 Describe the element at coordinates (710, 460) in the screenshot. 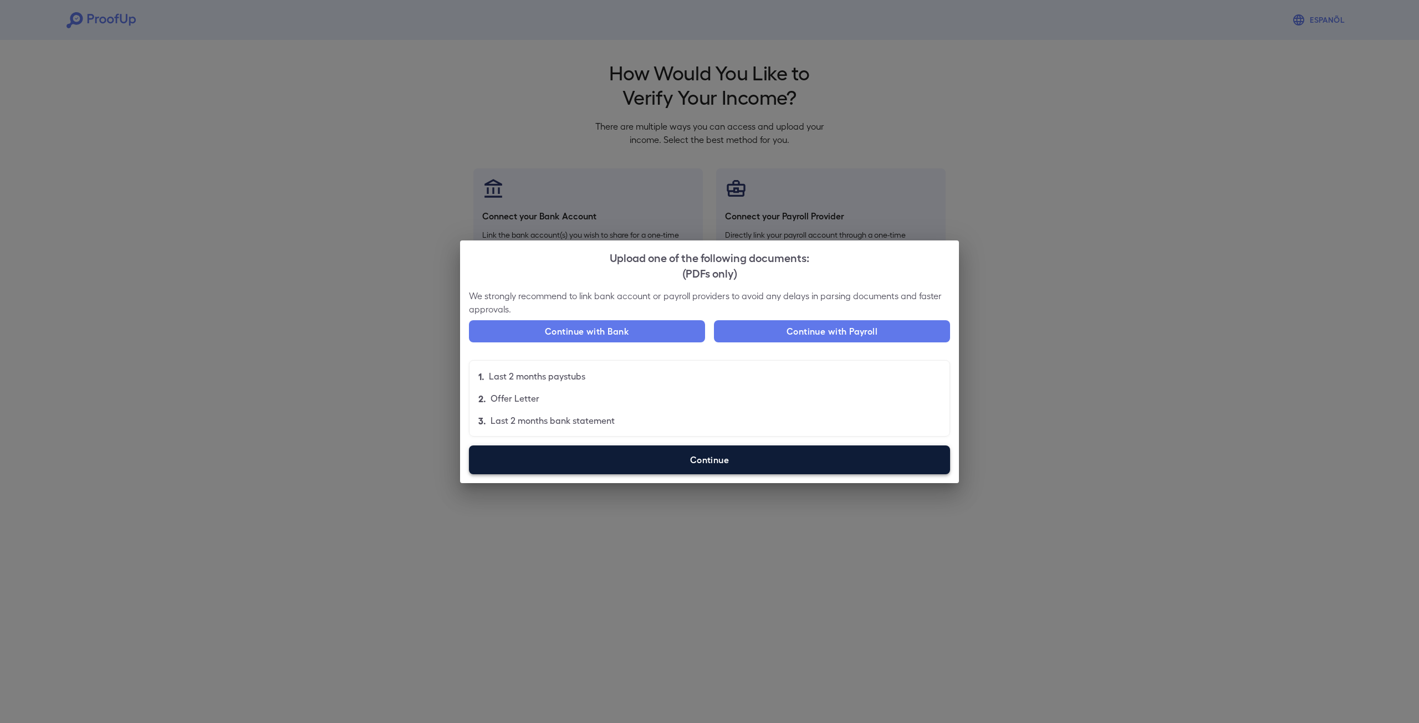

I see `label: Continue` at that location.